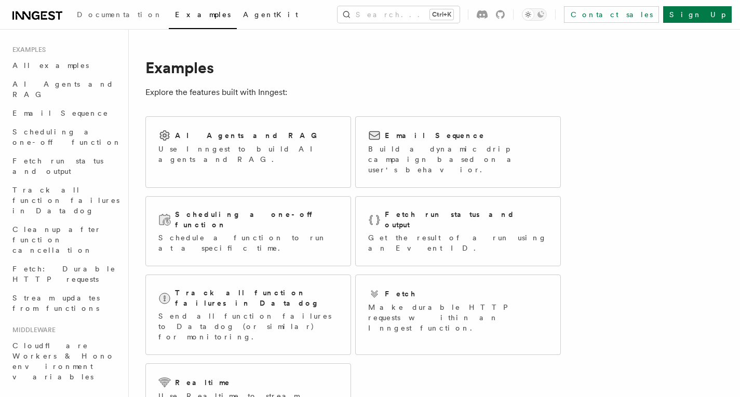  Describe the element at coordinates (203, 16) in the screenshot. I see `a: Examples` at that location.